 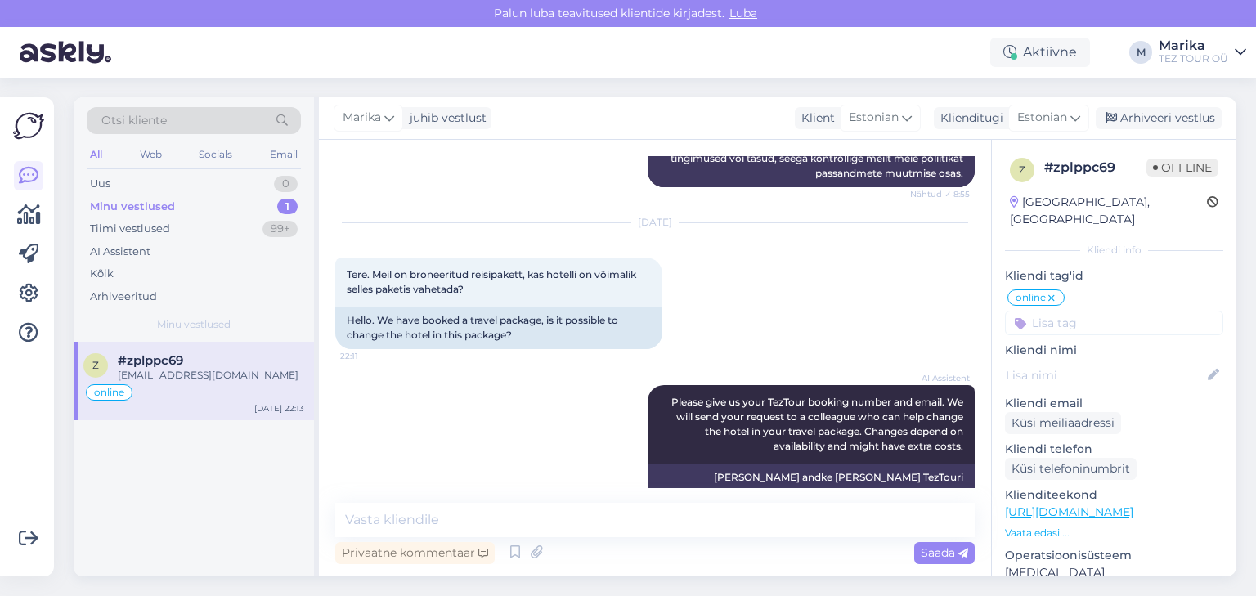 What do you see at coordinates (1182, 168) in the screenshot?
I see `span: Offline` at bounding box center [1182, 168].